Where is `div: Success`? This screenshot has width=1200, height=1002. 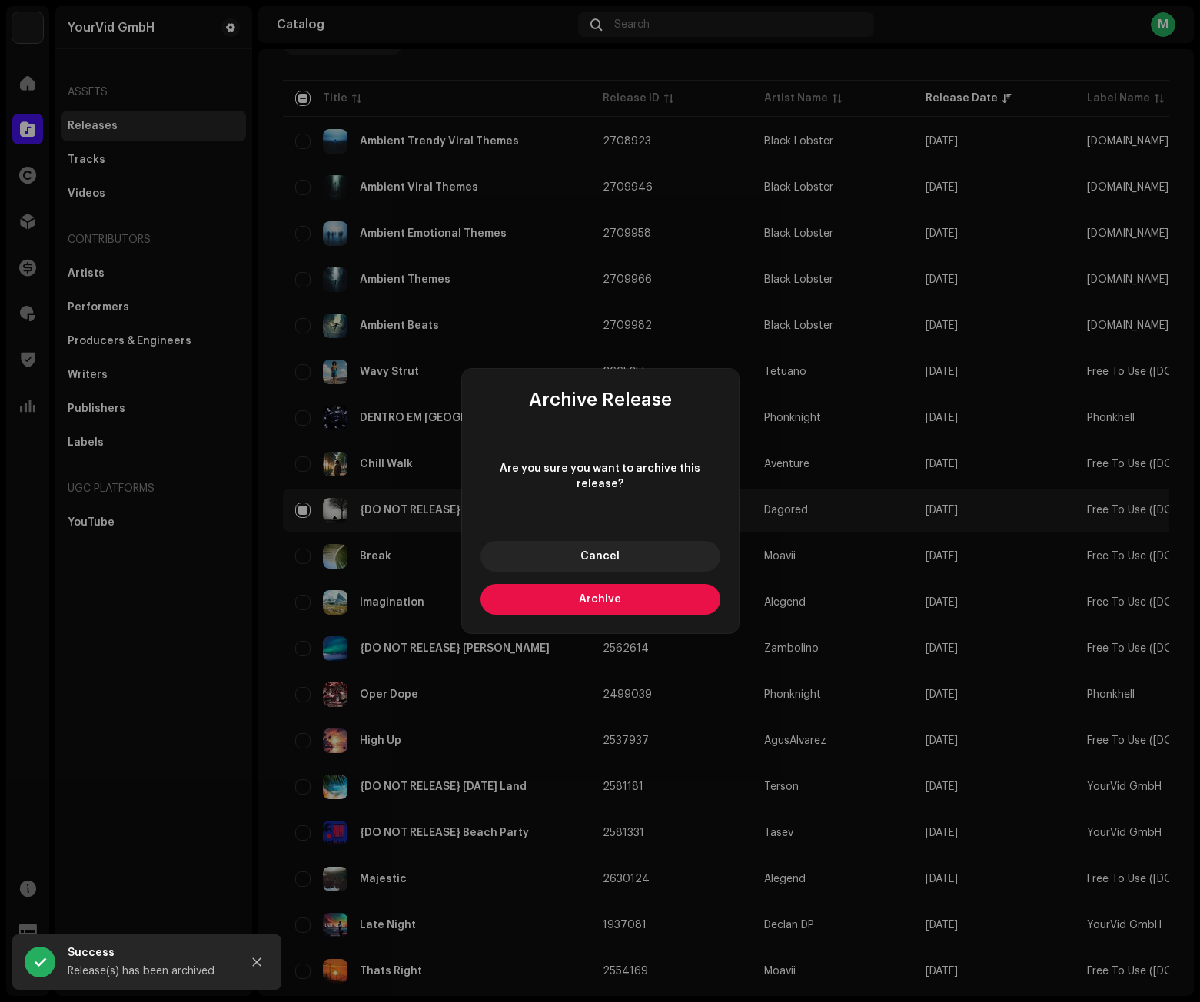
div: Success is located at coordinates (148, 953).